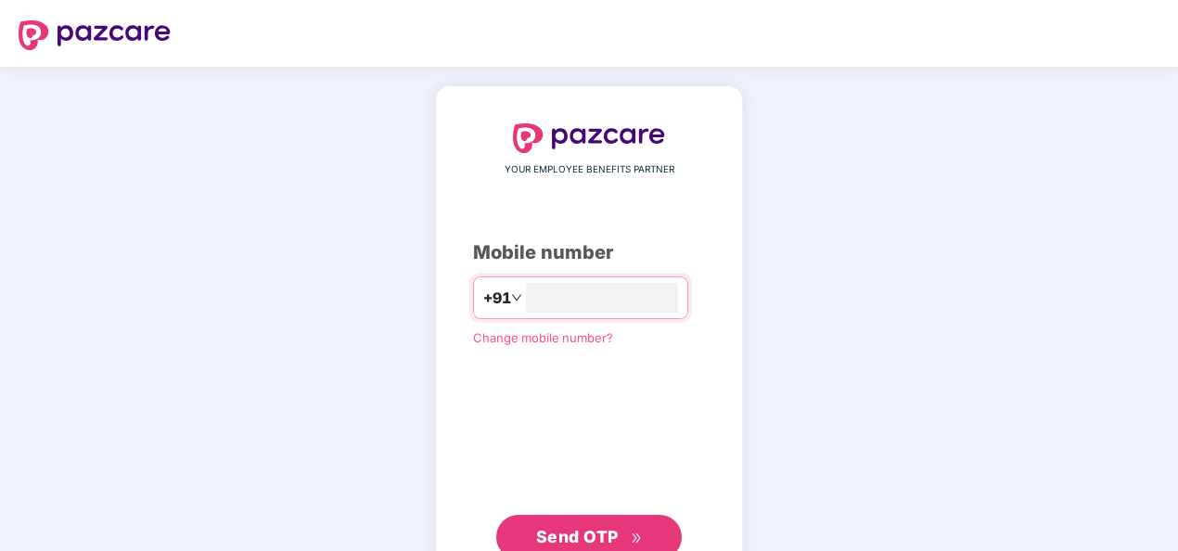  Describe the element at coordinates (543, 338) in the screenshot. I see `a: Change mobile number?` at that location.